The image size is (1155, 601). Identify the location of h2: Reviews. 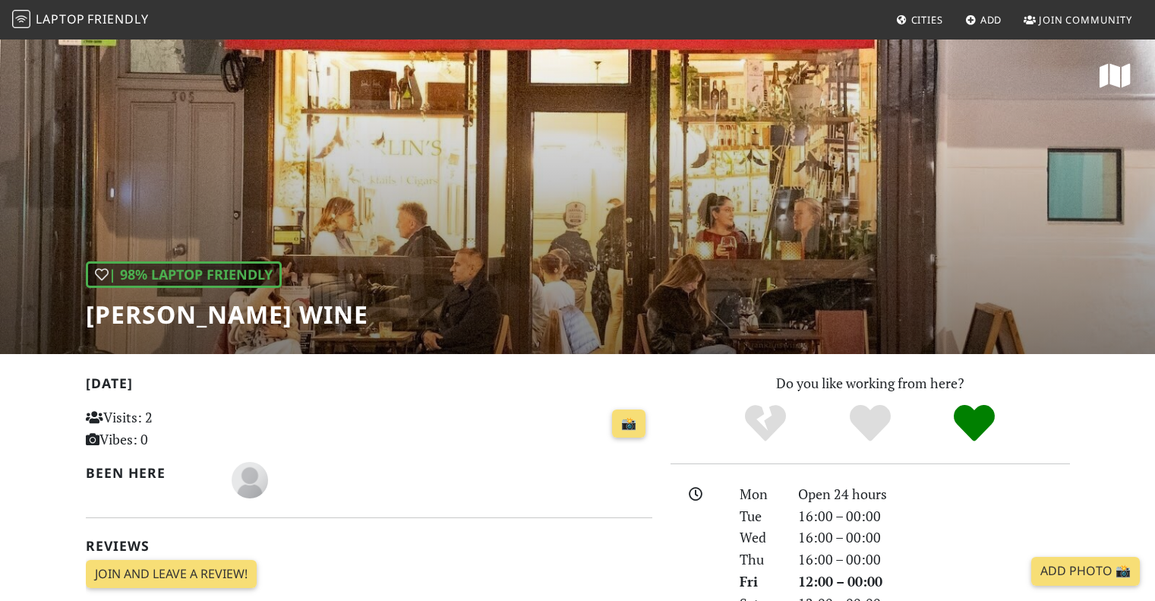
(369, 545).